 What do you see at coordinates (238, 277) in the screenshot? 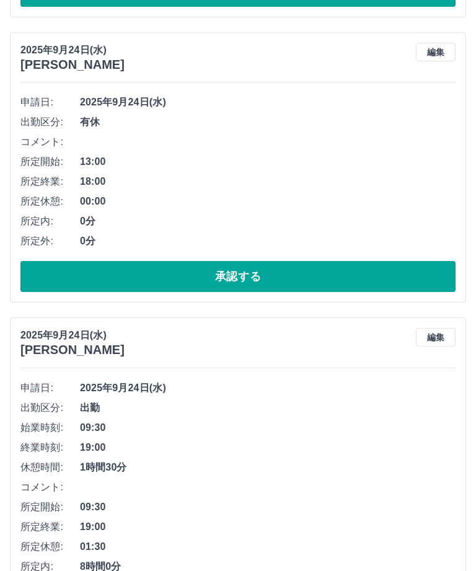
I see `button: 承認する` at bounding box center [238, 277].